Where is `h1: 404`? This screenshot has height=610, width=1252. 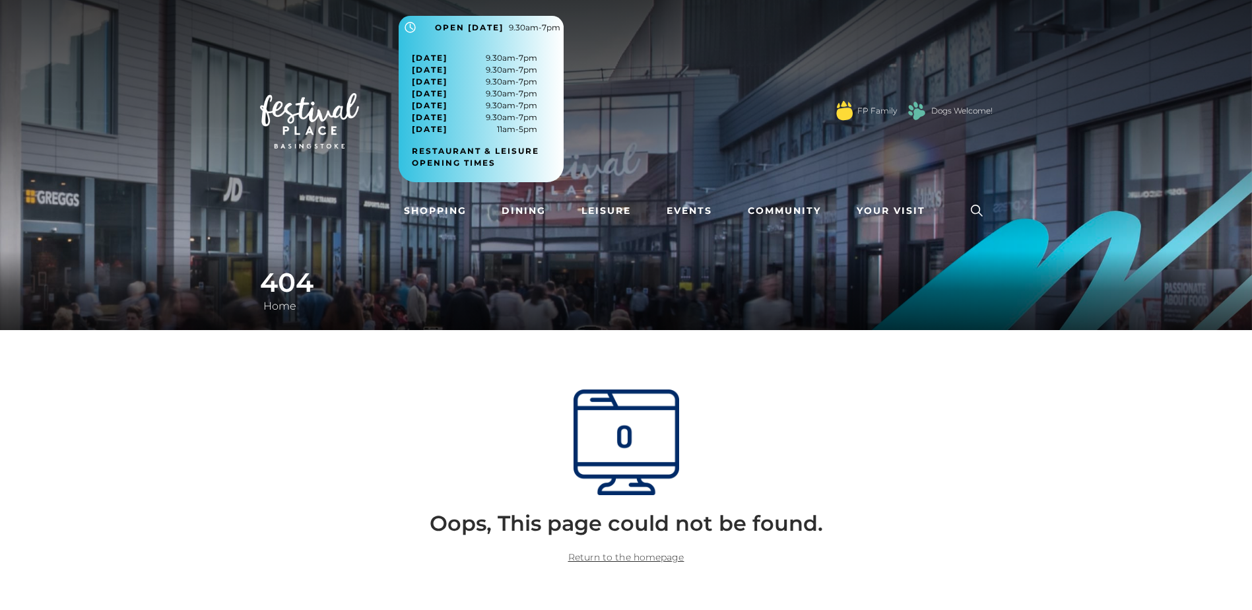 h1: 404 is located at coordinates (626, 282).